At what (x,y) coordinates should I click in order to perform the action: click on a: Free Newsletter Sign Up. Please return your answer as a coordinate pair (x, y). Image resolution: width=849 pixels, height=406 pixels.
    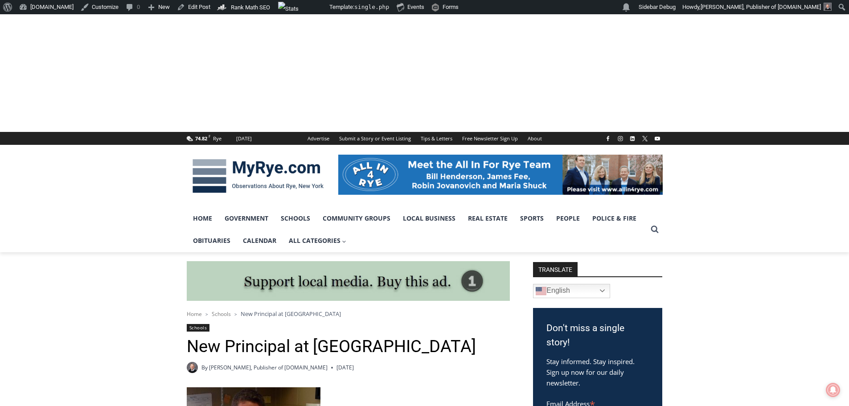
    Looking at the image, I should click on (490, 138).